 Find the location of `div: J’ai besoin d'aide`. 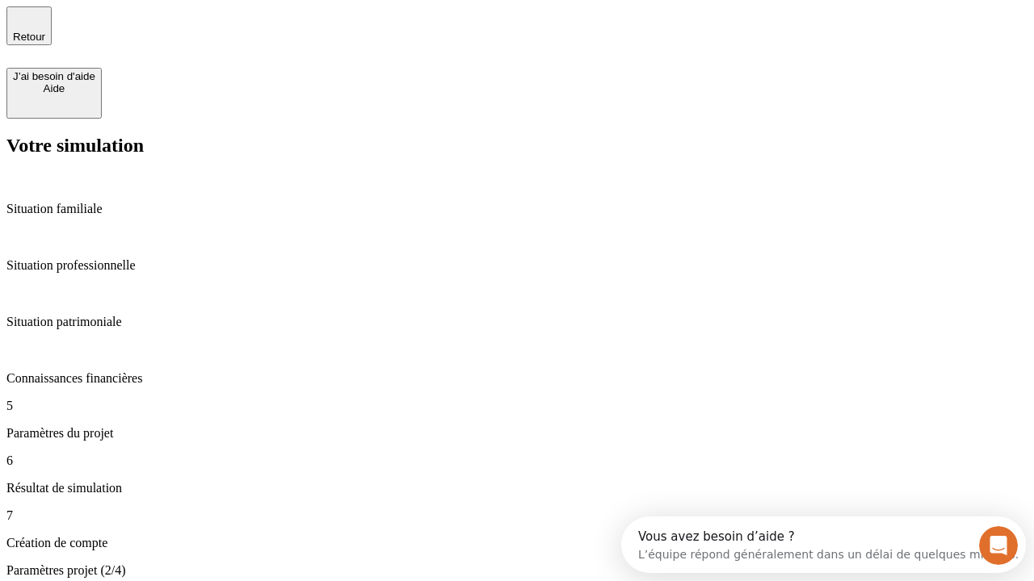

div: J’ai besoin d'aide is located at coordinates (54, 76).